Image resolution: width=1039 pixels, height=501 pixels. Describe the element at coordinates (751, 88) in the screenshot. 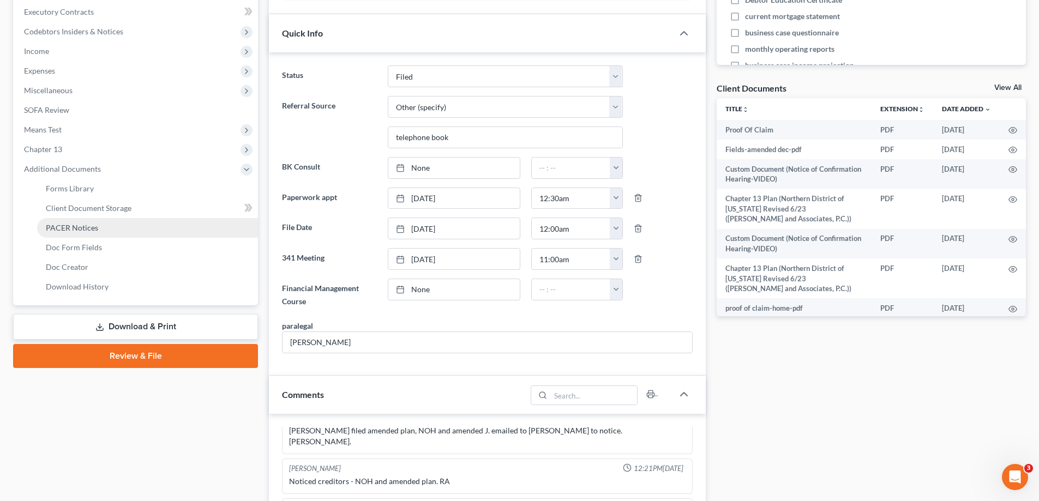

I see `div: Client Documents` at that location.